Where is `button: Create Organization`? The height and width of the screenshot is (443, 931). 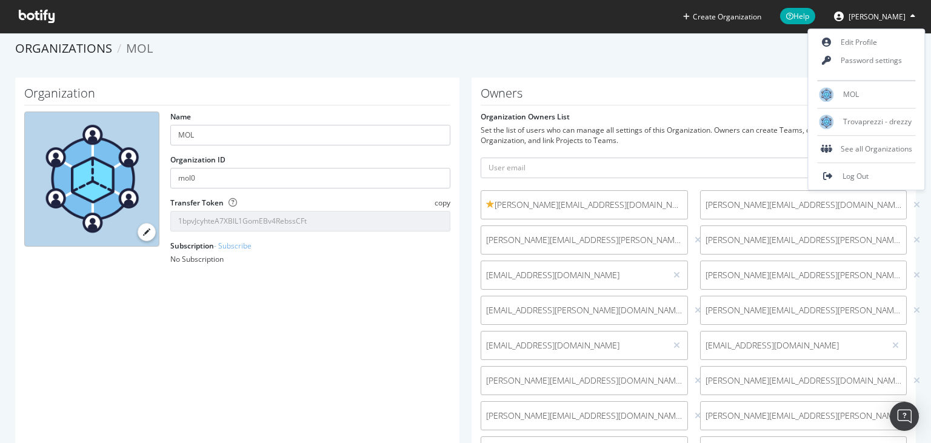 button: Create Organization is located at coordinates (722, 16).